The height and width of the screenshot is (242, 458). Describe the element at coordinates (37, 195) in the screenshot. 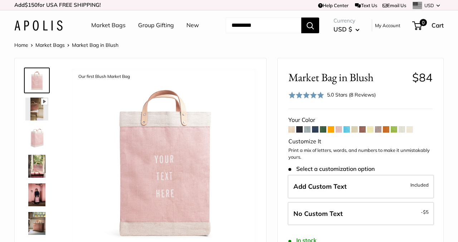

I see `a: description_Effortless style wherever you go` at that location.